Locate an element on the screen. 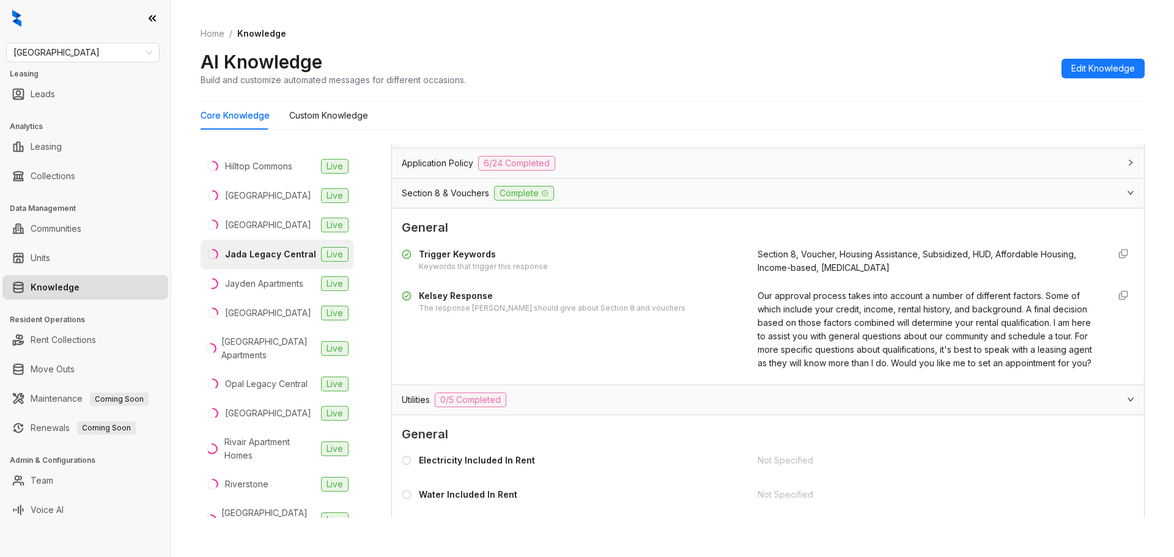 This screenshot has width=1174, height=557. div: Section 8 & VouchersComplete is located at coordinates (768, 193).